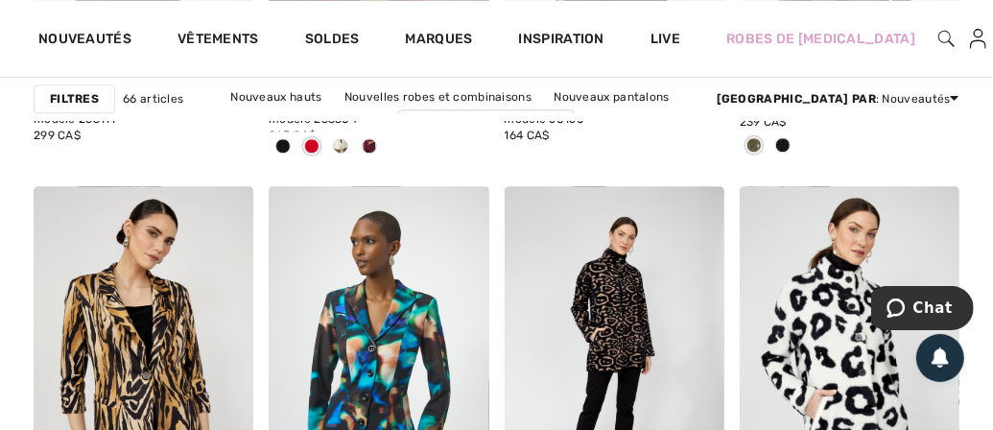 Image resolution: width=993 pixels, height=430 pixels. Describe the element at coordinates (486, 123) in the screenshot. I see `a: Nouvelles vestes et blazers` at that location.